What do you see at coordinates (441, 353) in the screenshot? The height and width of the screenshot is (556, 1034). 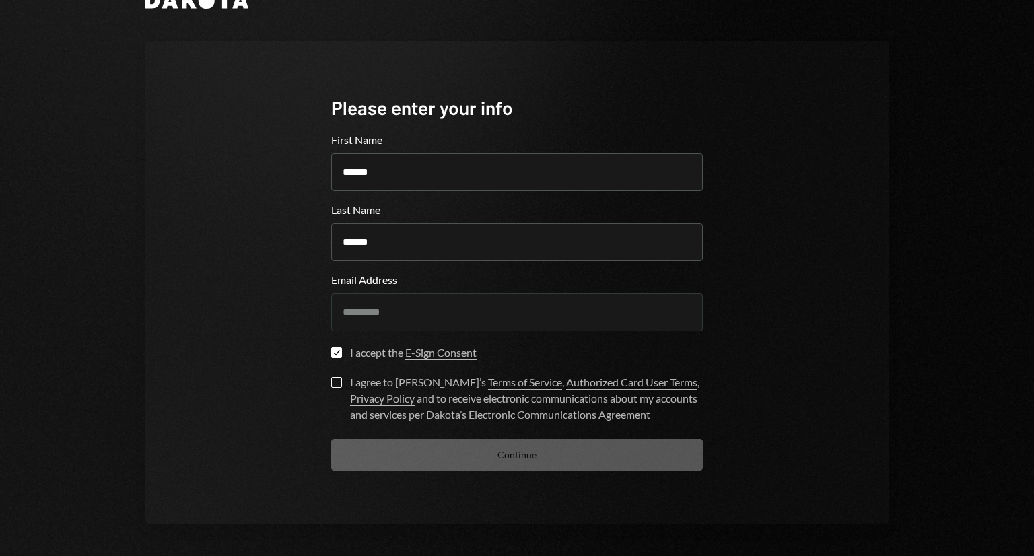 I see `a: E-Sign Consent` at bounding box center [441, 353].